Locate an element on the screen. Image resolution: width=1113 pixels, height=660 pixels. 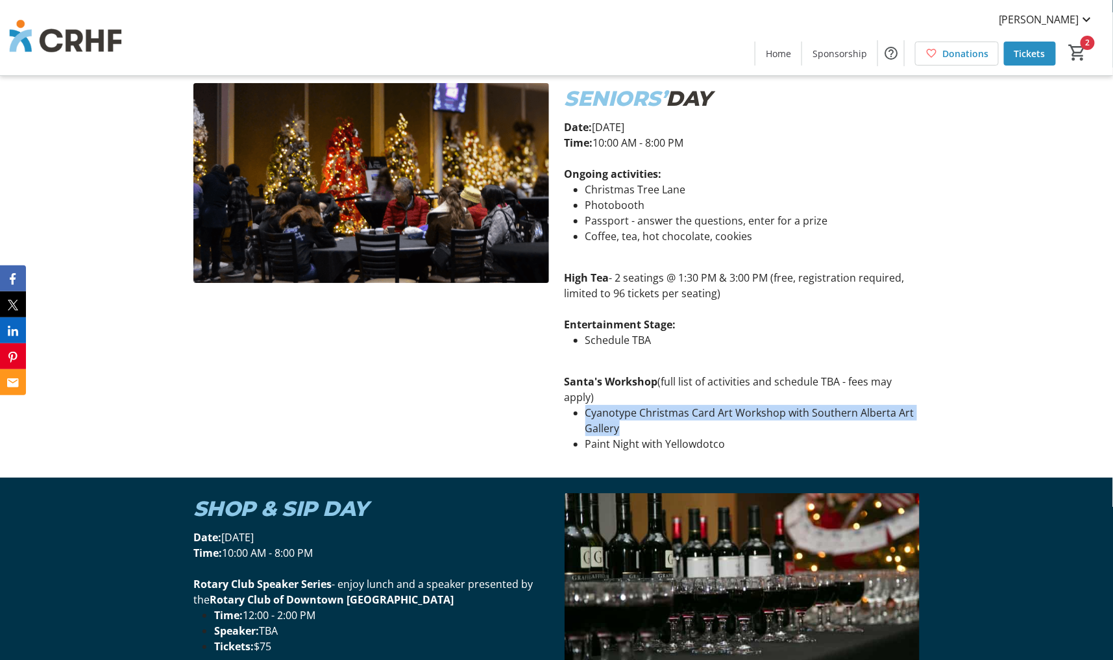
p: (full list of activities and schedule TBA - fees may apply) is located at coordinates (742, 389).